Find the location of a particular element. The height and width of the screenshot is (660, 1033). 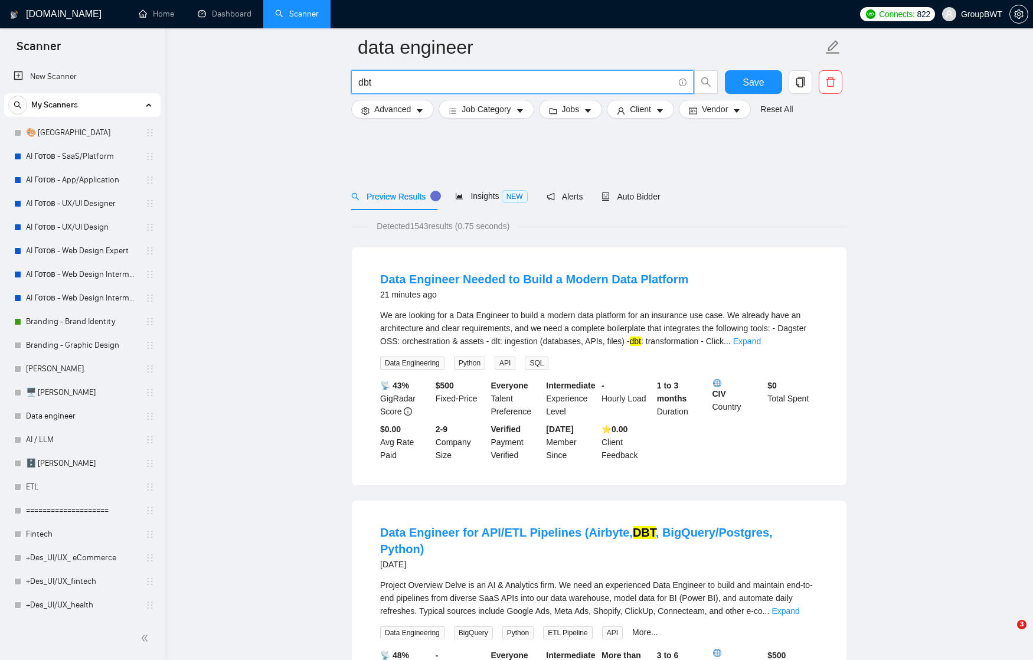

b: ⭐️ 0.00 is located at coordinates (614, 429).